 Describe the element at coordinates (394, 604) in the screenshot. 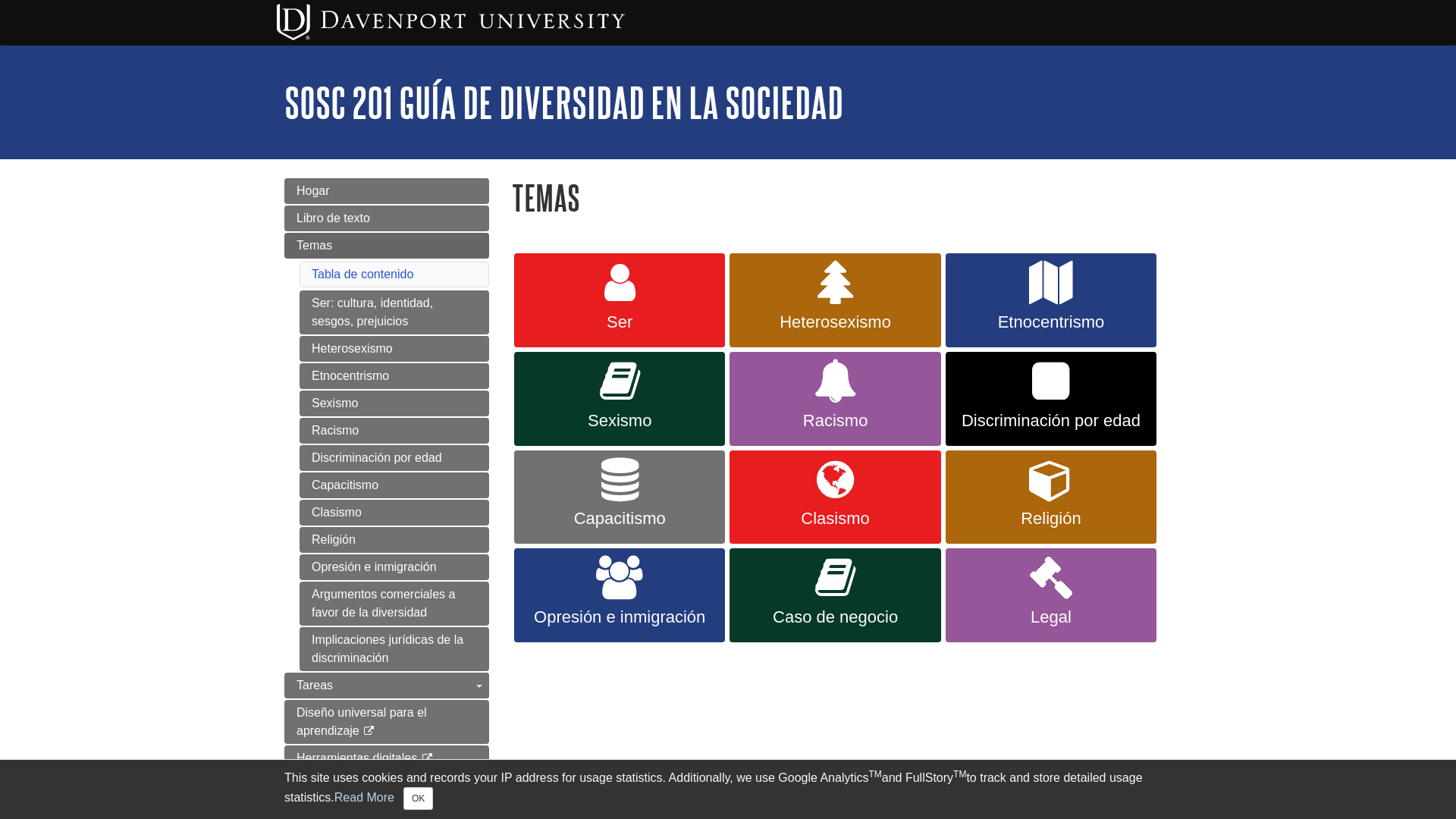

I see `a: Argumentos comerciales a favor de la diversidad` at that location.